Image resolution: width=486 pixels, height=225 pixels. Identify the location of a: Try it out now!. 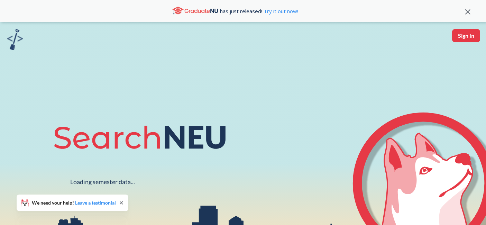
(280, 11).